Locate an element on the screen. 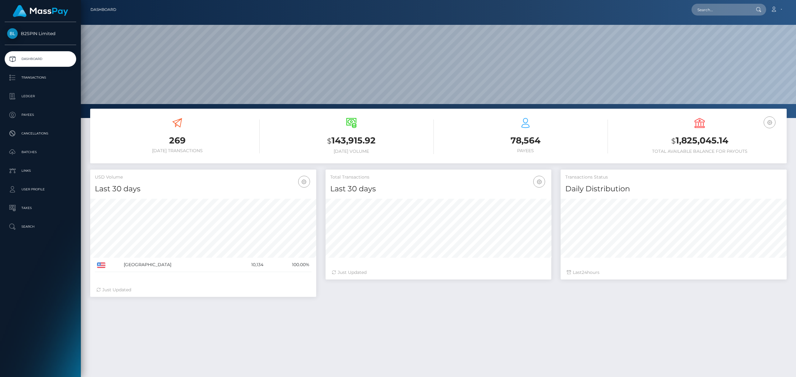  a: User Profile is located at coordinates (40, 190).